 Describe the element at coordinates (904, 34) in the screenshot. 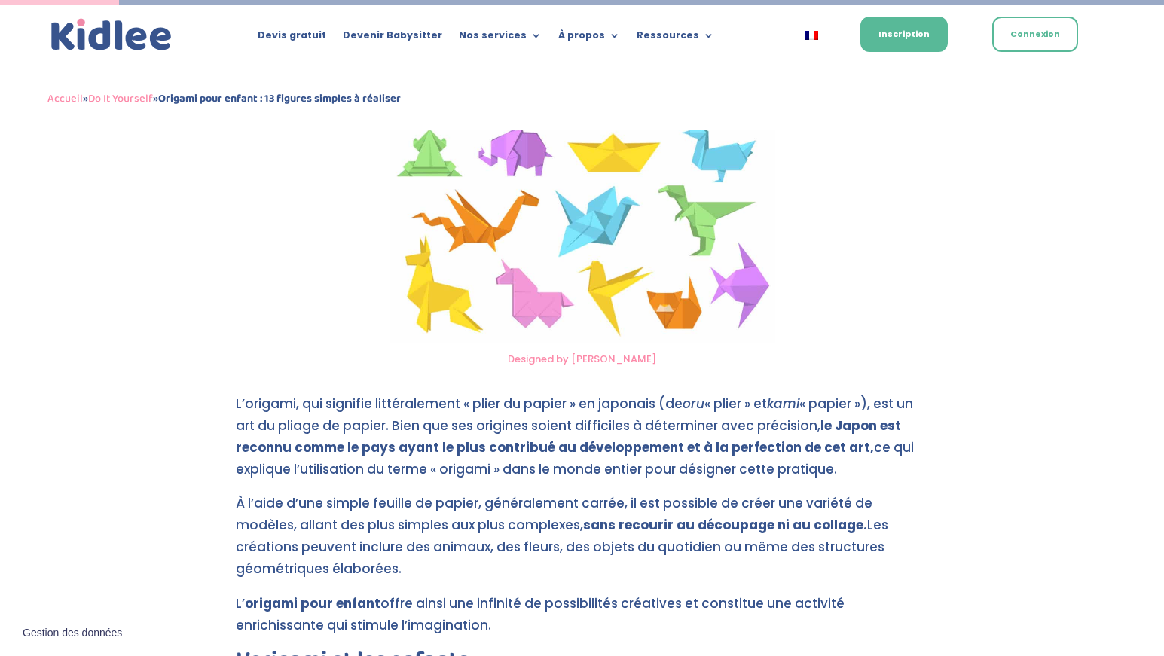

I see `a: Inscription` at that location.